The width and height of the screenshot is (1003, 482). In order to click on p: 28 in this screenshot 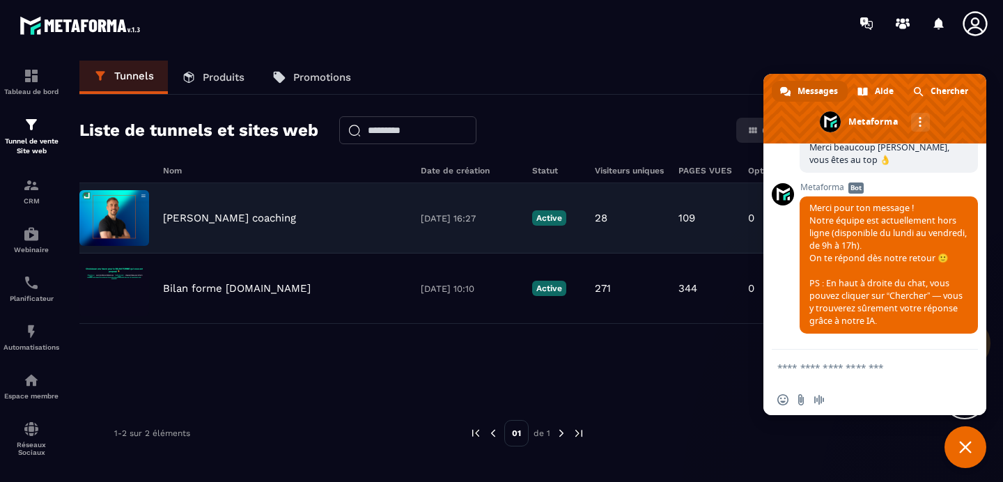, I will do `click(601, 218)`.